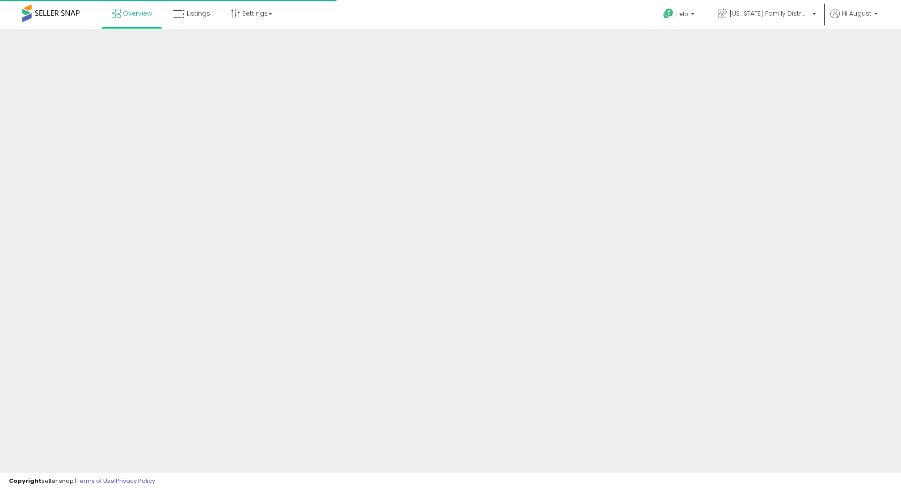 The image size is (901, 490). What do you see at coordinates (137, 13) in the screenshot?
I see `span: Overview` at bounding box center [137, 13].